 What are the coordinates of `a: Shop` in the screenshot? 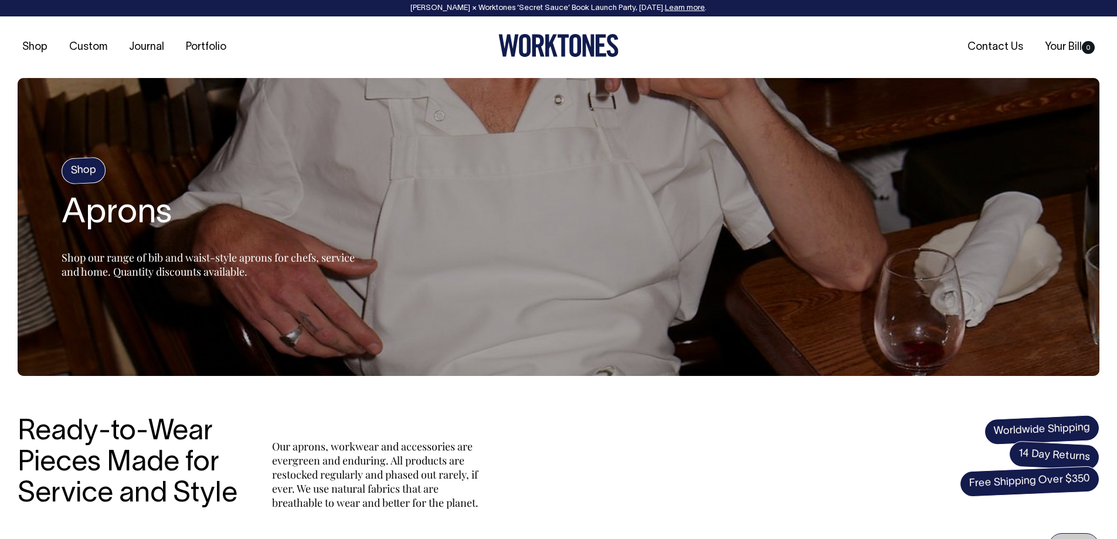 It's located at (35, 47).